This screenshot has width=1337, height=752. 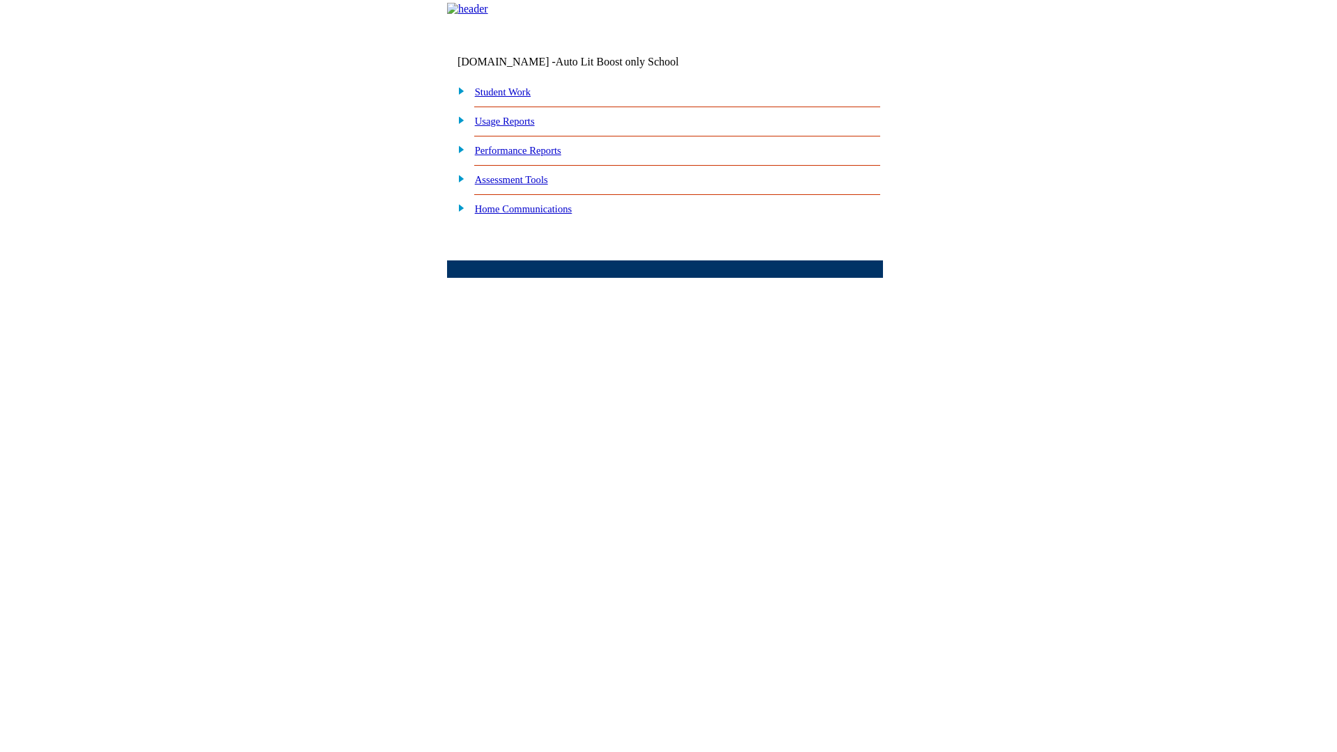 What do you see at coordinates (503, 92) in the screenshot?
I see `a: Student Work` at bounding box center [503, 92].